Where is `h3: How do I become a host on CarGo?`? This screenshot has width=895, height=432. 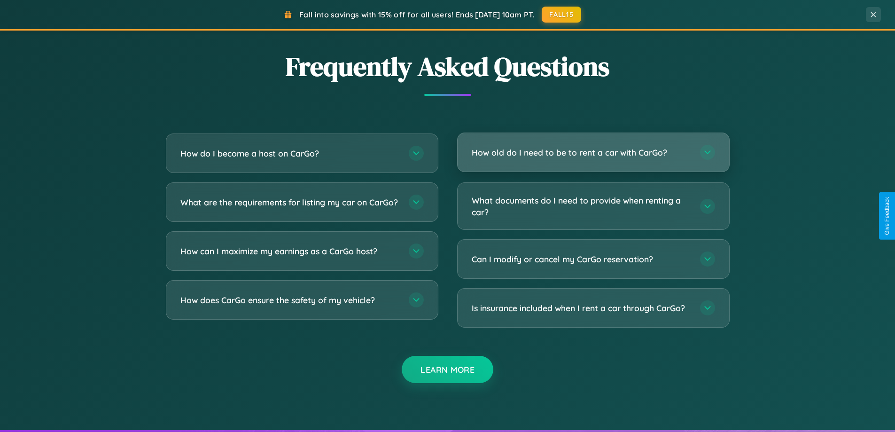
h3: How do I become a host on CarGo? is located at coordinates (290, 153).